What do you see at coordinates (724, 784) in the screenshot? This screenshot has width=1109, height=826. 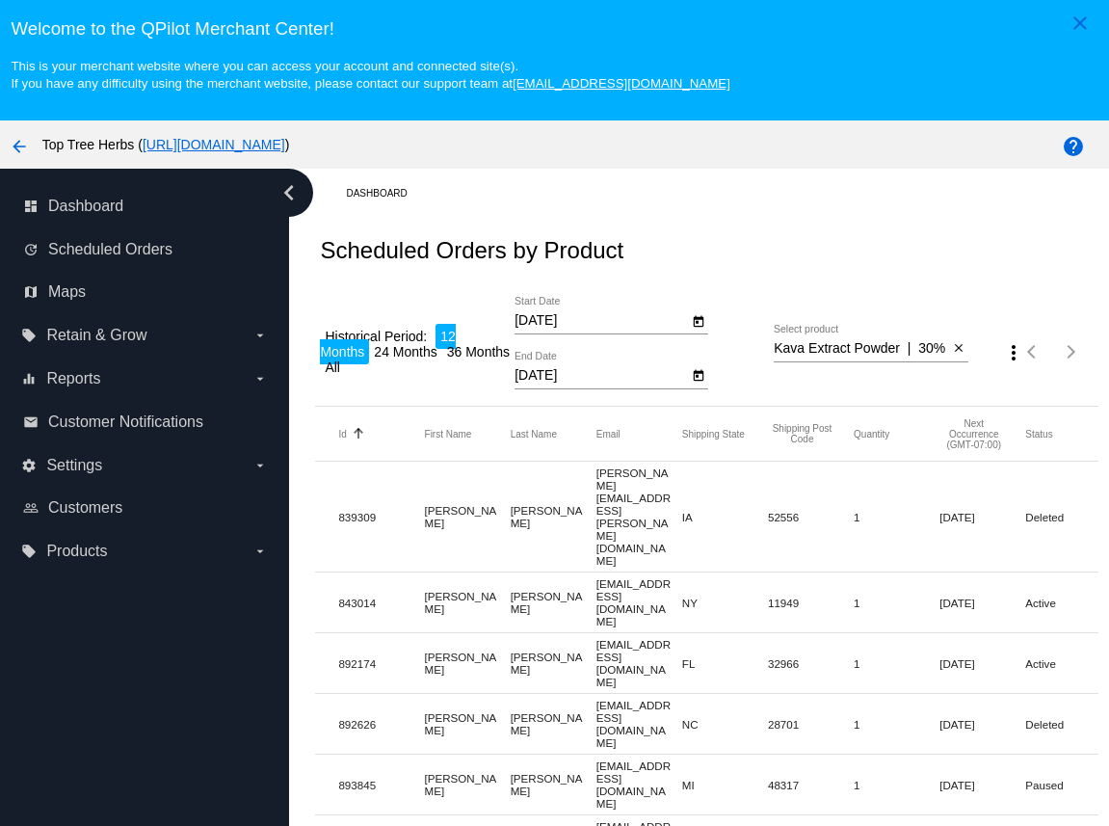 I see `mat-cell: MI` at bounding box center [724, 784].